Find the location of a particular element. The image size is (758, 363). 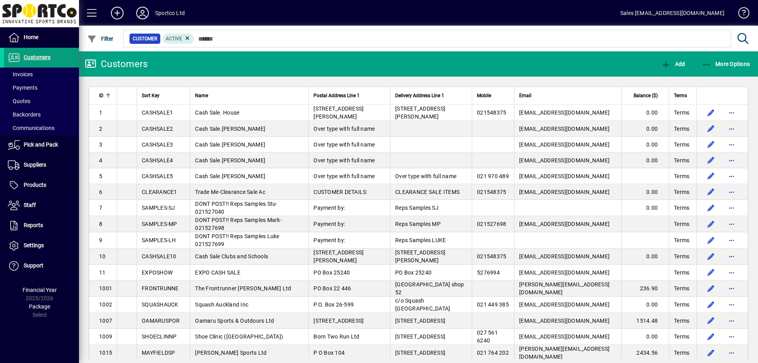

span: Email is located at coordinates (525, 96).